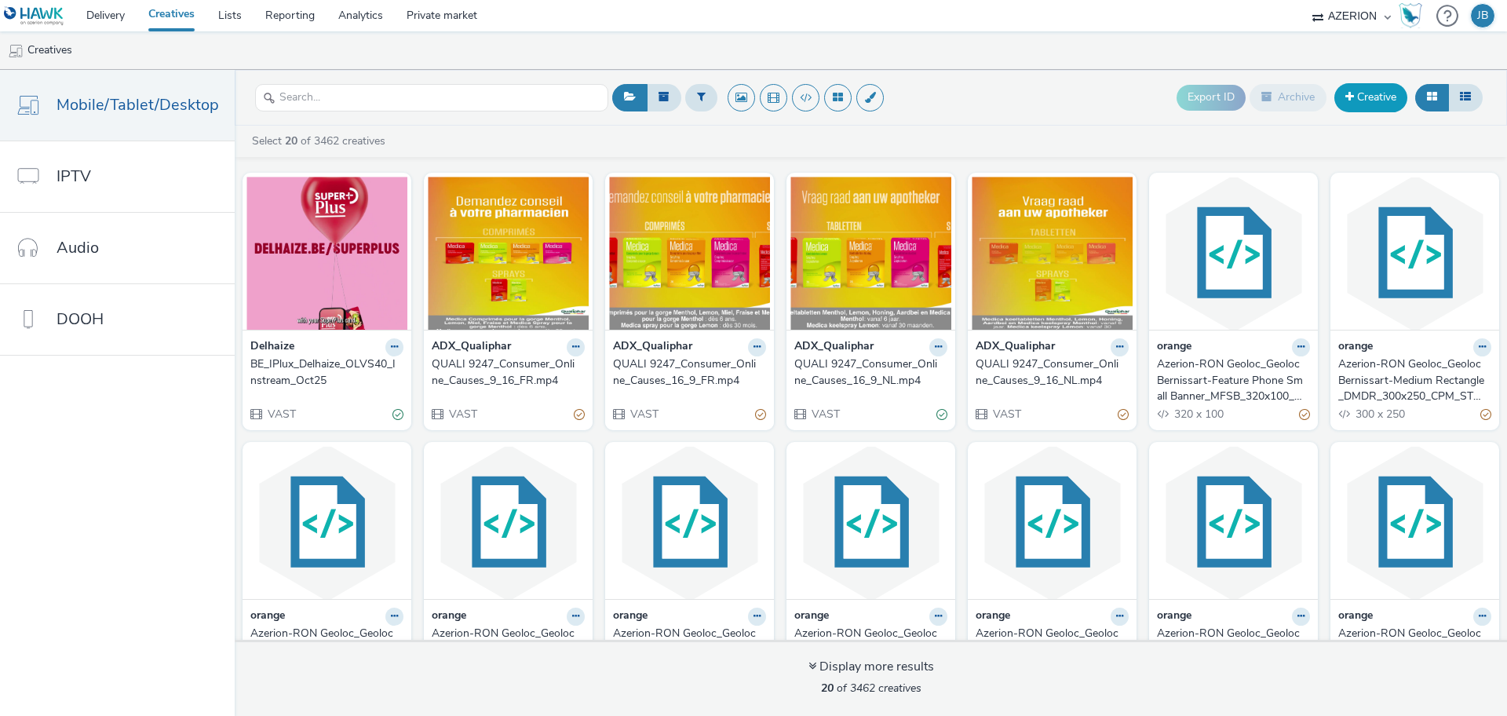  I want to click on button: Grid, so click(1431, 97).